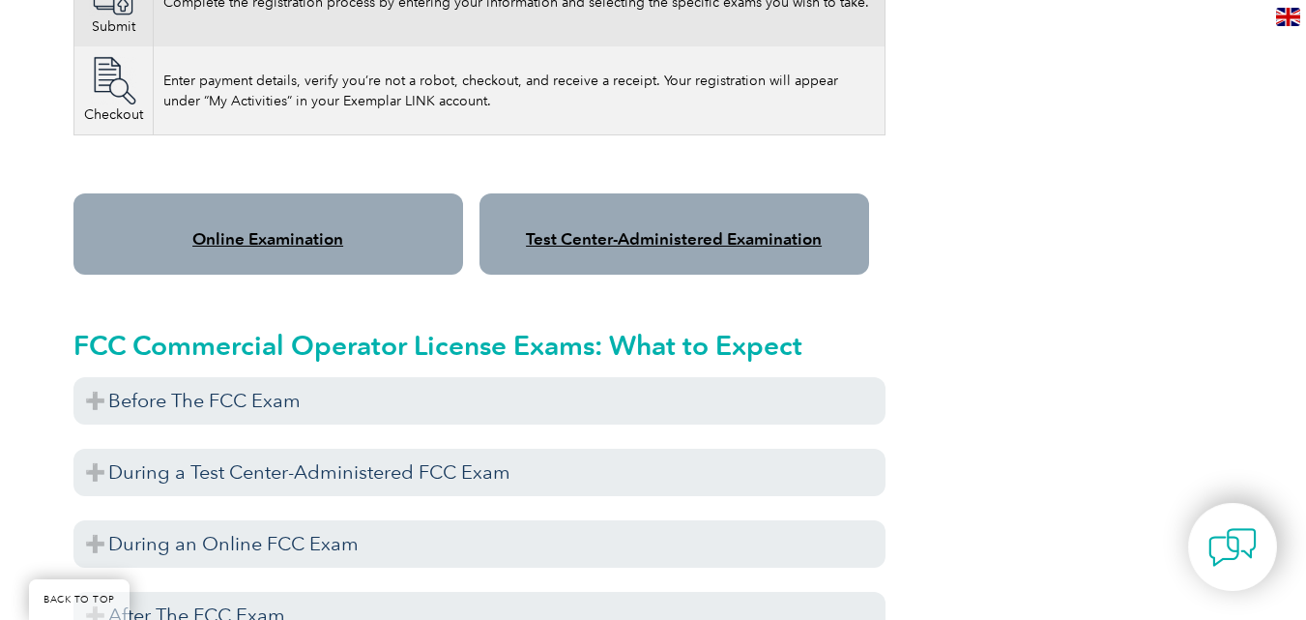  What do you see at coordinates (113, 91) in the screenshot?
I see `td: Checkout` at bounding box center [113, 91].